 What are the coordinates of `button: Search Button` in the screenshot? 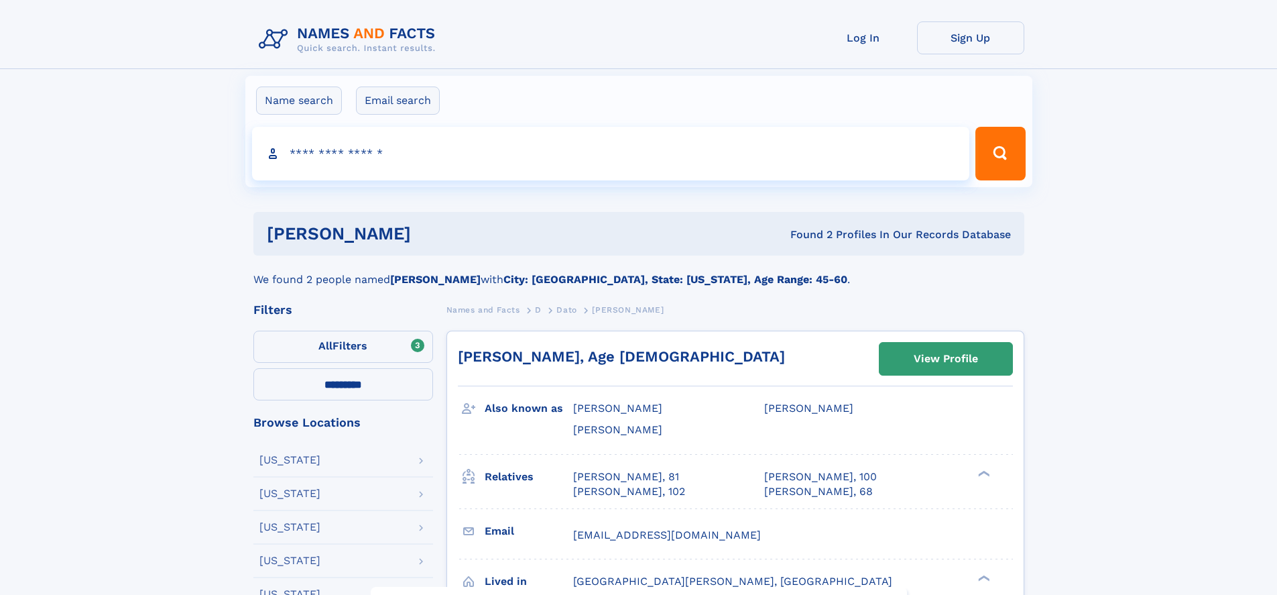 It's located at (1000, 154).